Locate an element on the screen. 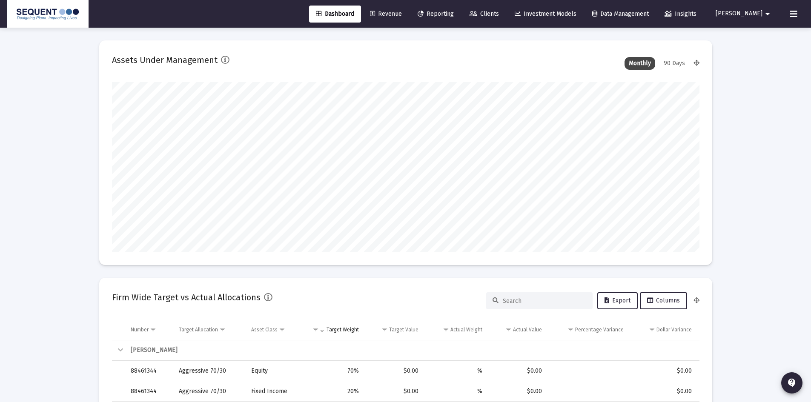 The image size is (811, 402). a: Insights is located at coordinates (681, 14).